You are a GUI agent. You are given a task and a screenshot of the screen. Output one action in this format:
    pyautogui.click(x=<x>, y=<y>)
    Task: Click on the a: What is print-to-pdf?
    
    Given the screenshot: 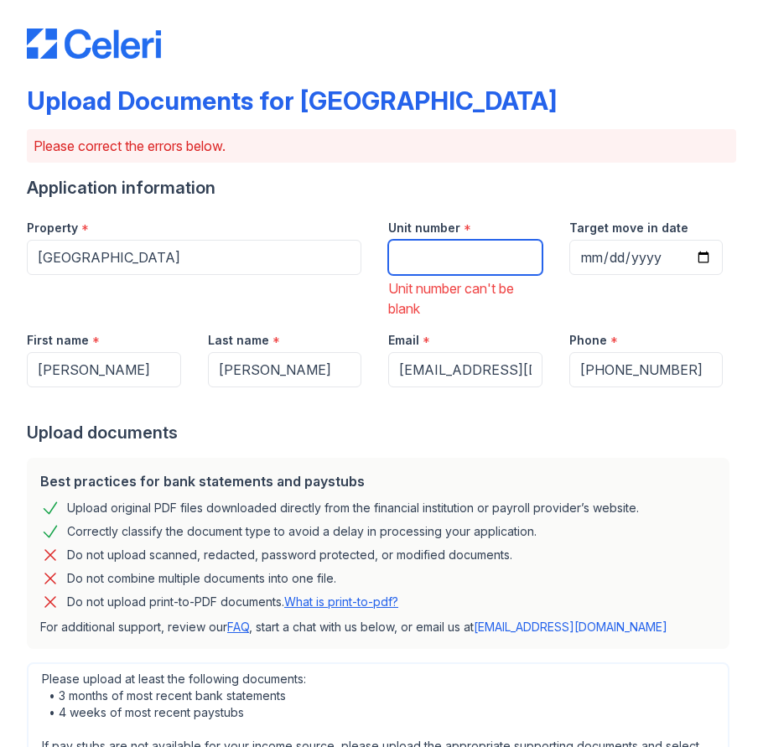 What is the action you would take?
    pyautogui.click(x=341, y=601)
    